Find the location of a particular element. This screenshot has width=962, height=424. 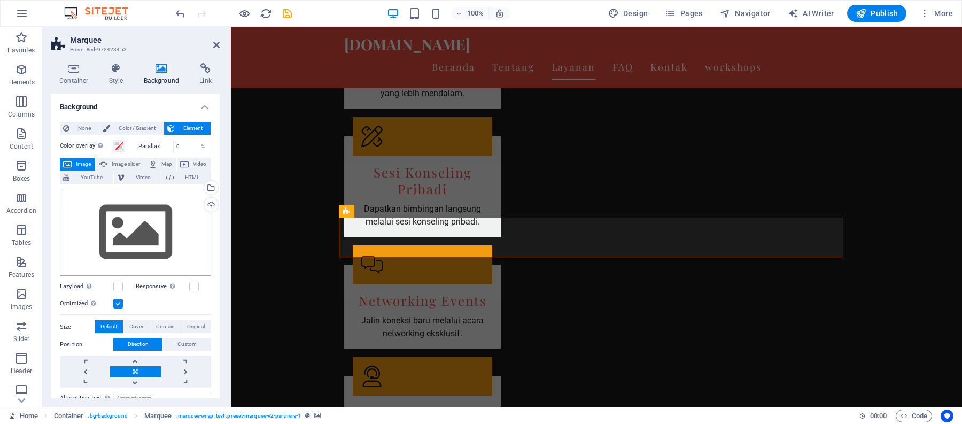

button: Video is located at coordinates (193, 164).